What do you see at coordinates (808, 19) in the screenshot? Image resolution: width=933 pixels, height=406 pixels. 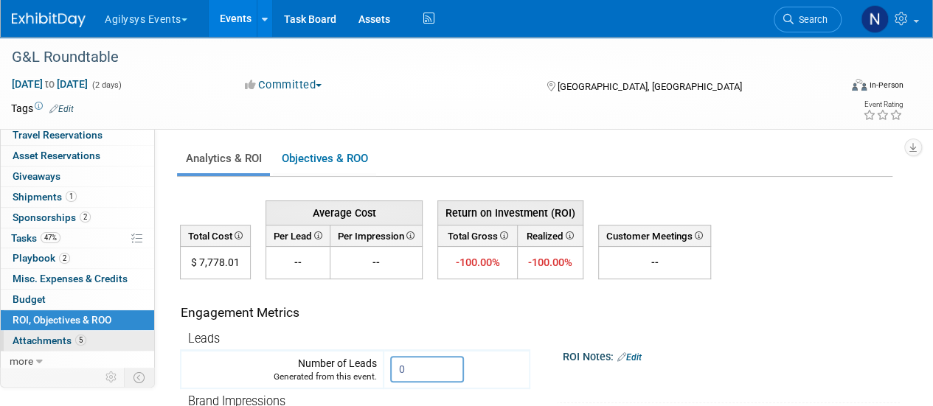 I see `a: Search` at bounding box center [808, 19].